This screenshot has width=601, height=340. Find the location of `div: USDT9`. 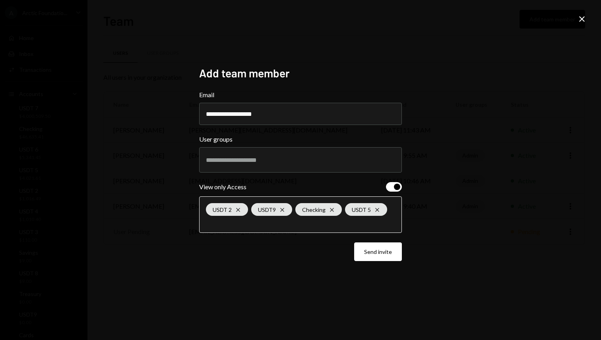

div: USDT9 is located at coordinates (271, 210).